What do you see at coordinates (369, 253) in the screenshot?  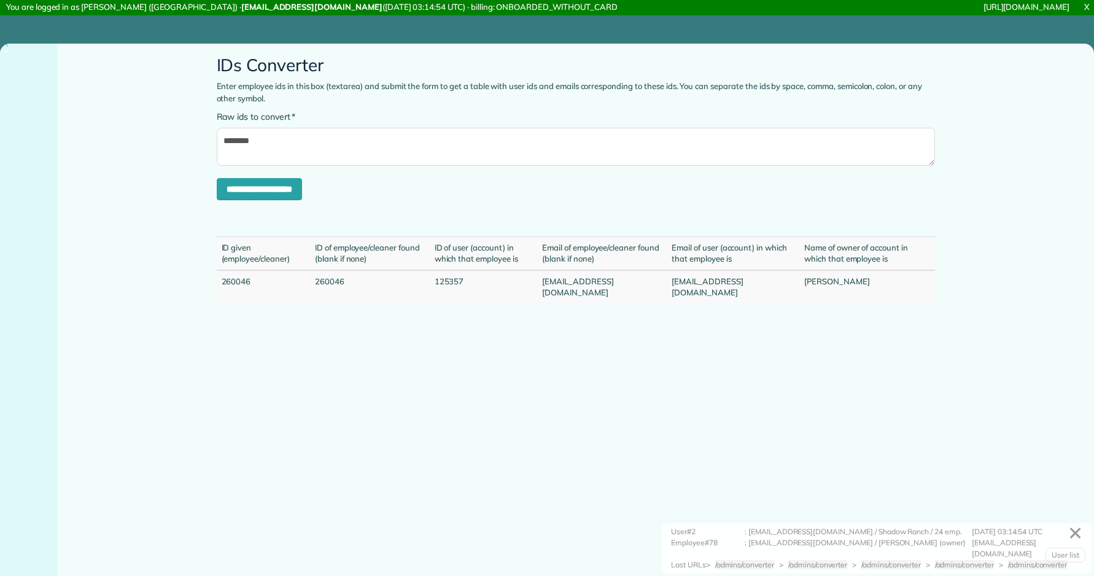 I see `td: ID of employee/cleaner found (blank if none)` at bounding box center [369, 253].